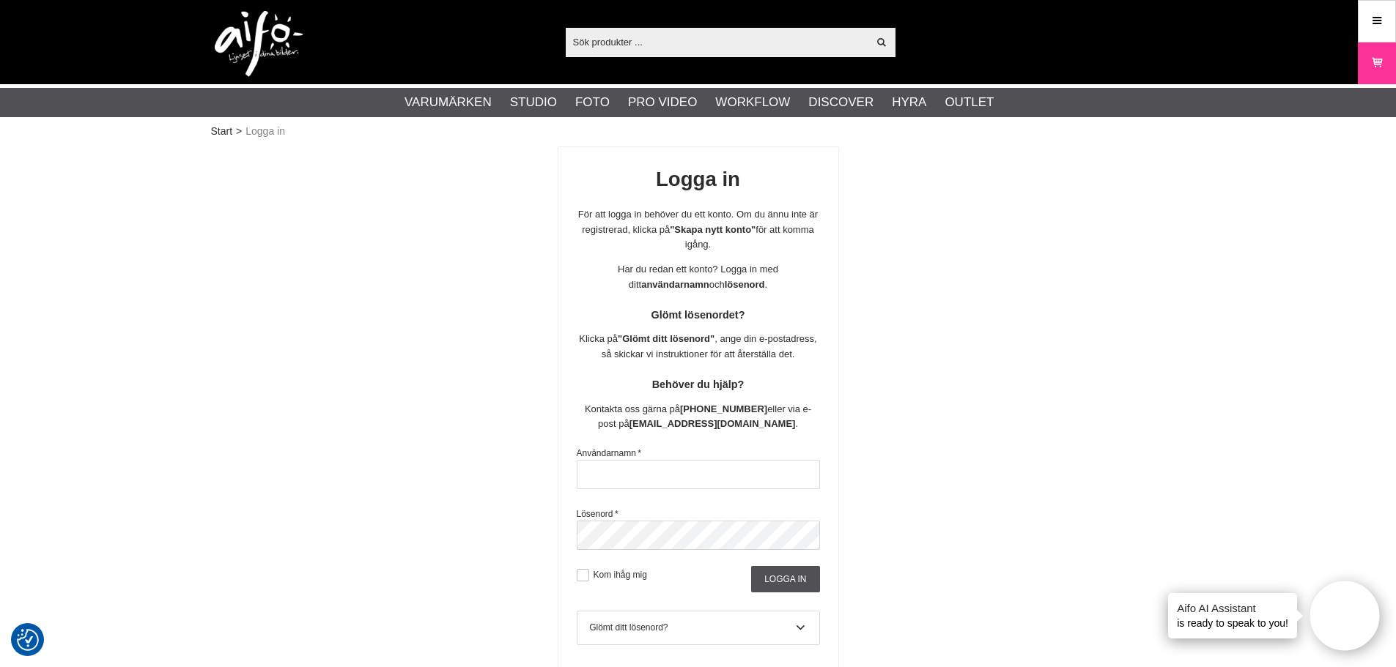 This screenshot has height=667, width=1396. What do you see at coordinates (840, 103) in the screenshot?
I see `a: Discover` at bounding box center [840, 103].